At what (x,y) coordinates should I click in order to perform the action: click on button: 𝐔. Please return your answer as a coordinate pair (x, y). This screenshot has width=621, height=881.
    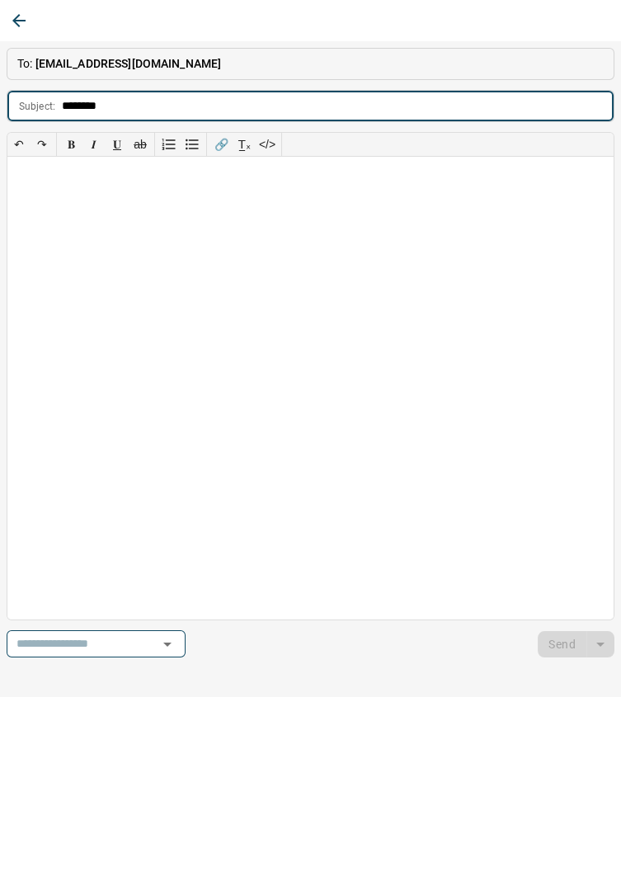
    Looking at the image, I should click on (117, 144).